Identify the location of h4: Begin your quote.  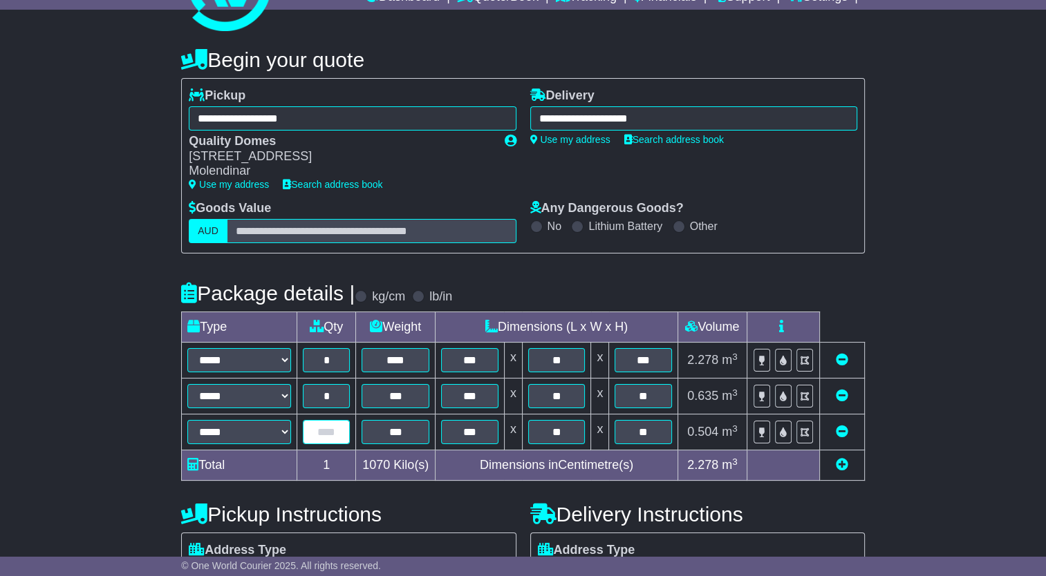
(522, 59).